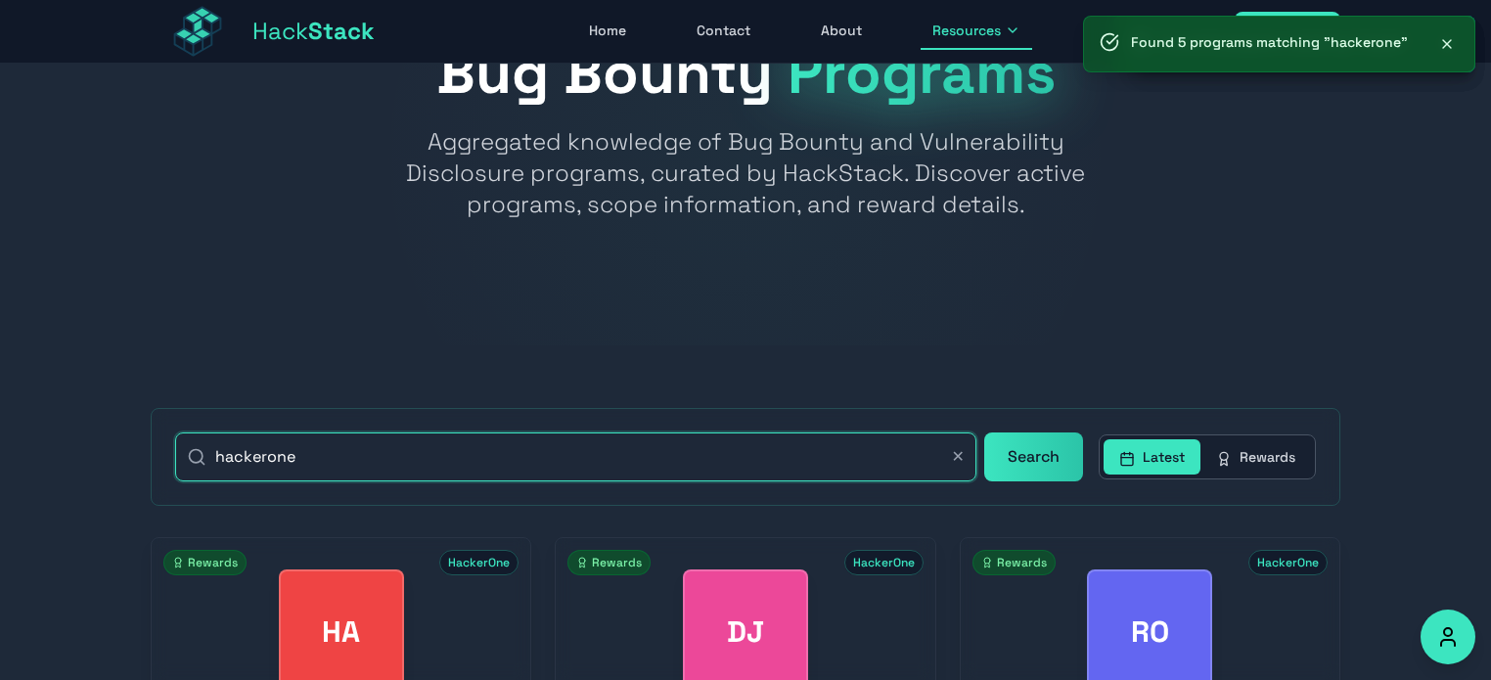  What do you see at coordinates (967, 30) in the screenshot?
I see `span: Resources` at bounding box center [967, 30].